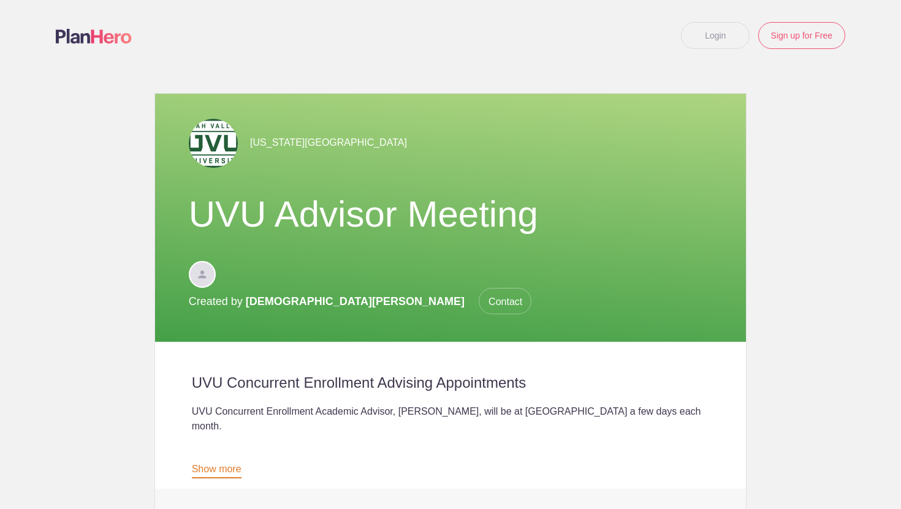 The width and height of the screenshot is (901, 509). What do you see at coordinates (715, 36) in the screenshot?
I see `a: Login` at bounding box center [715, 36].